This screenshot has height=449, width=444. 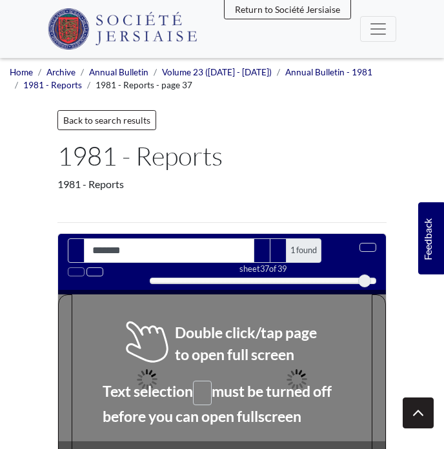 What do you see at coordinates (278, 251) in the screenshot?
I see `button: Next Match` at bounding box center [278, 251].